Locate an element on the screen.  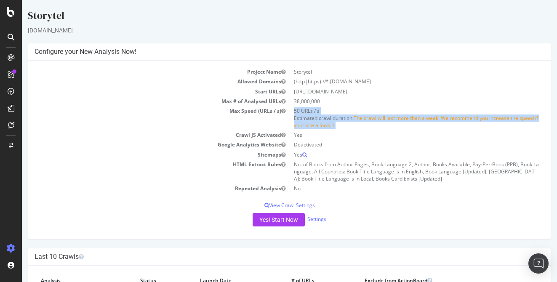
td: Sitemaps is located at coordinates (140, 155).